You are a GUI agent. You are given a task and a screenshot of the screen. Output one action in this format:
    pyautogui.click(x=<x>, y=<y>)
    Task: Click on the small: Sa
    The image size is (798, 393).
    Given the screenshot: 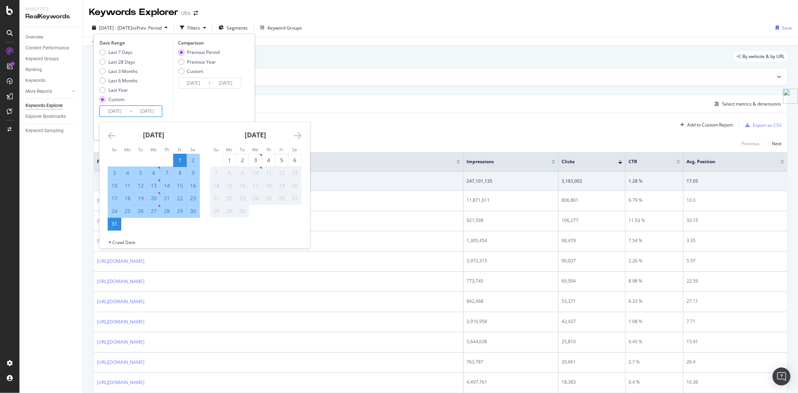 What is the action you would take?
    pyautogui.click(x=294, y=149)
    